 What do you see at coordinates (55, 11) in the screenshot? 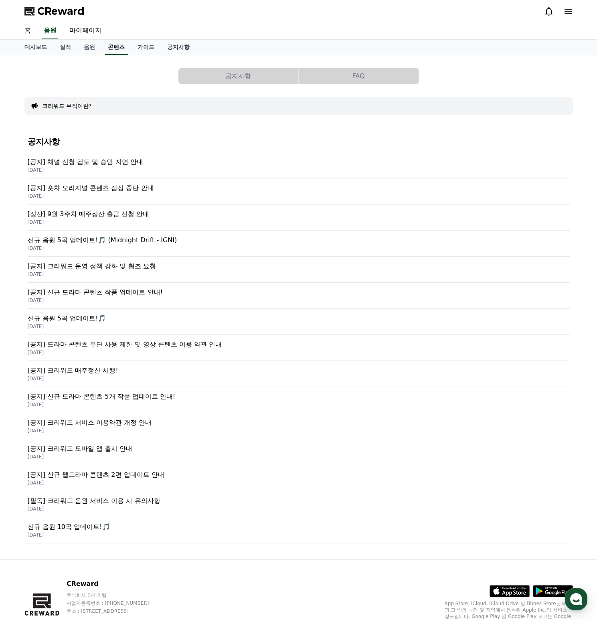
I see `a: CReward` at bounding box center [55, 11].